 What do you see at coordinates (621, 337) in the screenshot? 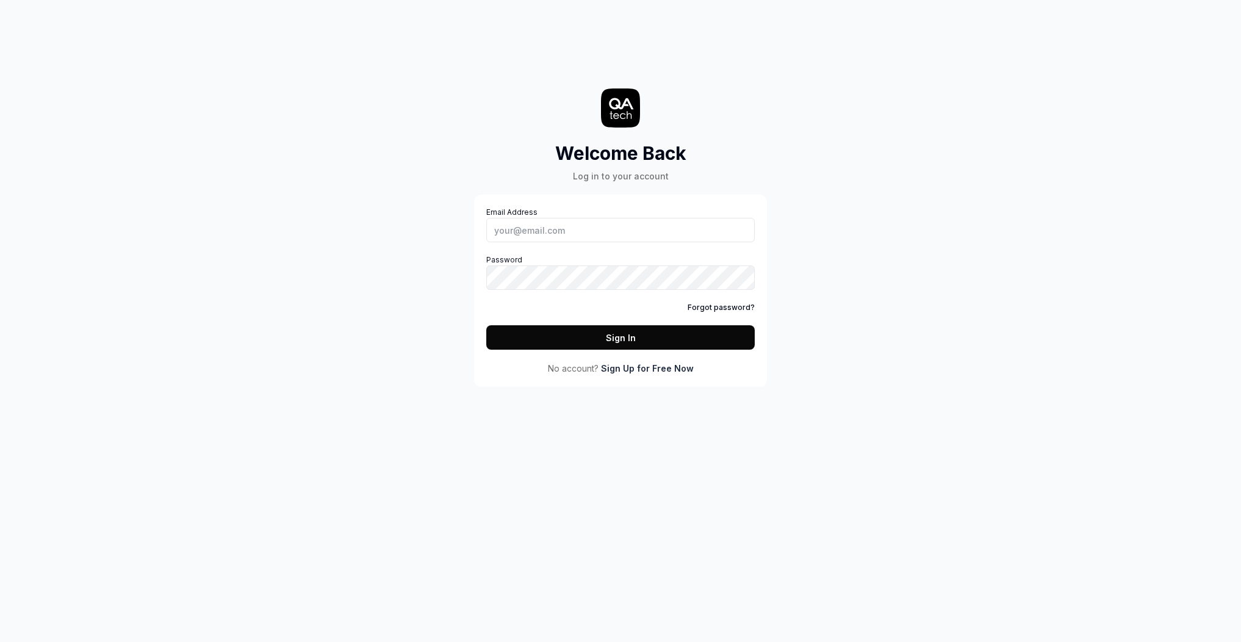
I see `button: Sign In` at bounding box center [621, 337].